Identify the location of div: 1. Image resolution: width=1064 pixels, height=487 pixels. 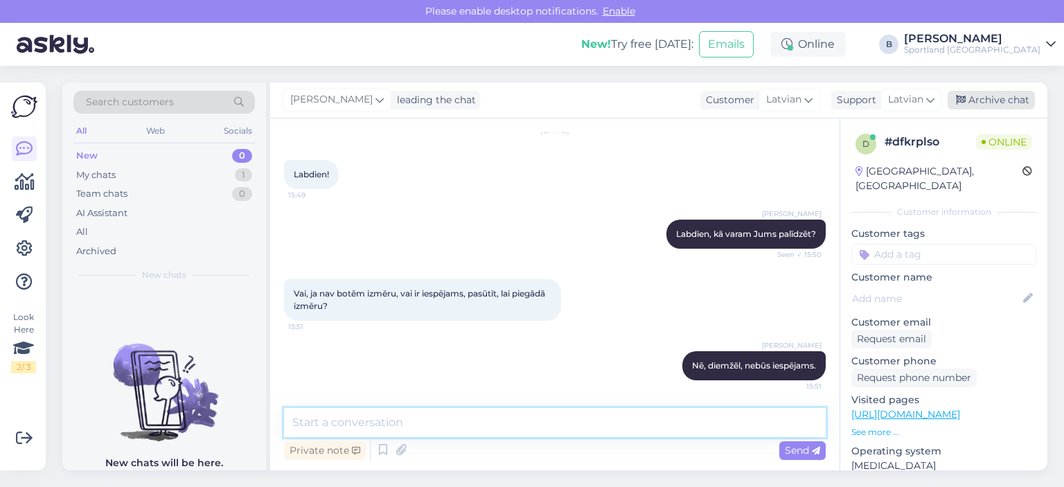
(243, 175).